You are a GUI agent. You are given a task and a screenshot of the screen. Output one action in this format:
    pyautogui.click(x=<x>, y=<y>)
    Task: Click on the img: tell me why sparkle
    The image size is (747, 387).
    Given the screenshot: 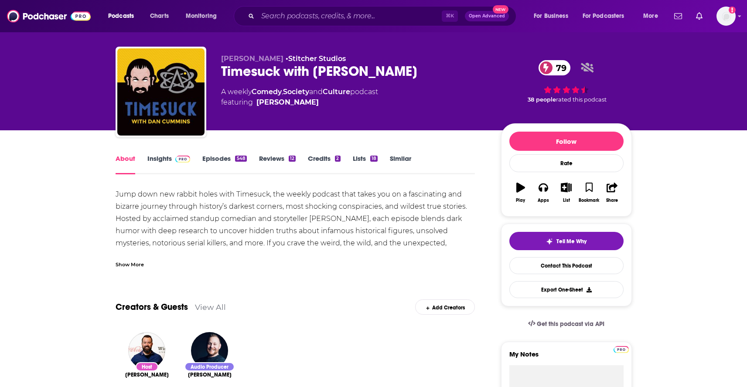 What is the action you would take?
    pyautogui.click(x=550, y=242)
    